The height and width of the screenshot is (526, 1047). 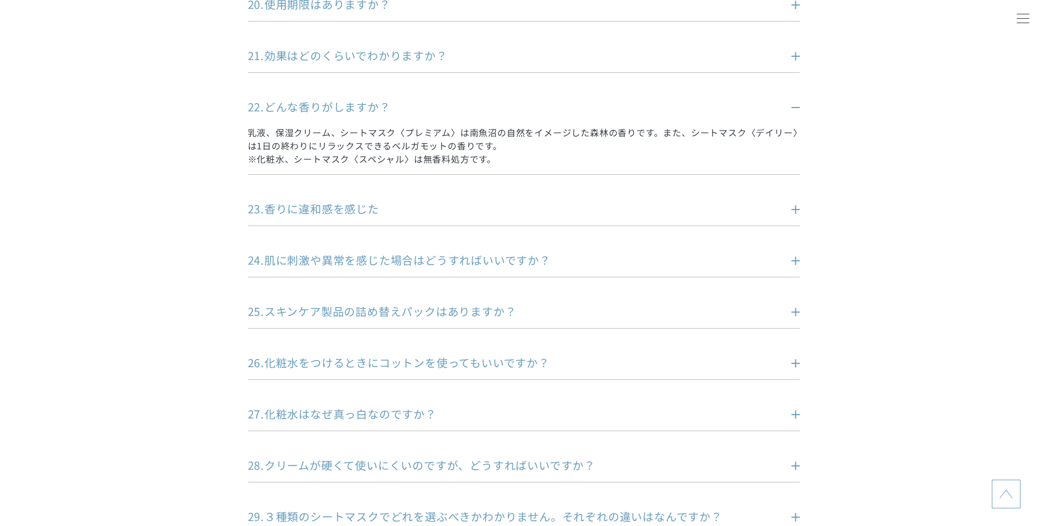 I want to click on p: 28.クリームが硬くて使いにくいのですが、どうすればいいですか？, so click(x=507, y=466).